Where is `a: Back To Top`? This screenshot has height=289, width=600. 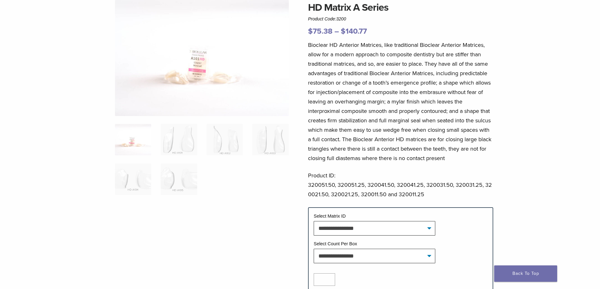 a: Back To Top is located at coordinates (526, 274).